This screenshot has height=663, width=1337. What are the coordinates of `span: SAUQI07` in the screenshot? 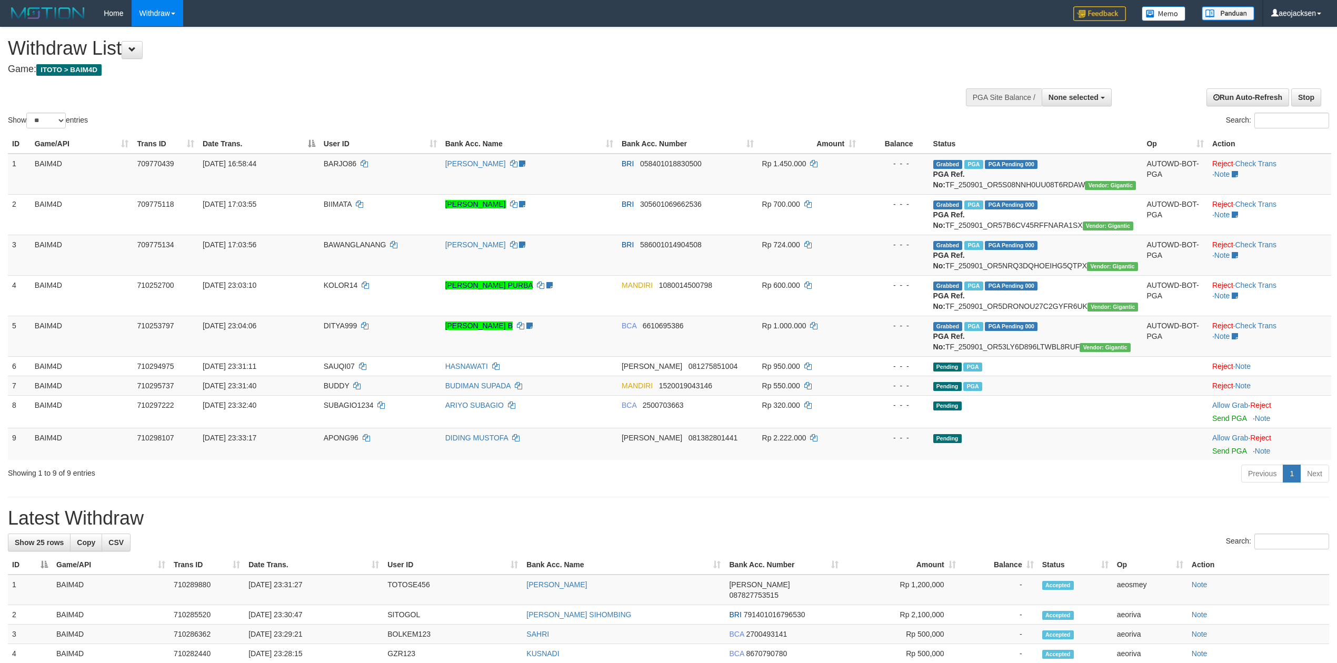 It's located at (339, 366).